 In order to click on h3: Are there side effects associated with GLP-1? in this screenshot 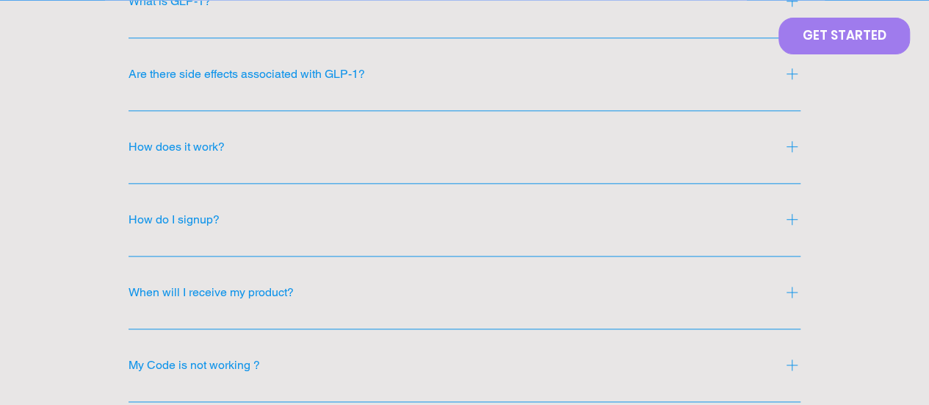, I will do `click(247, 74)`.